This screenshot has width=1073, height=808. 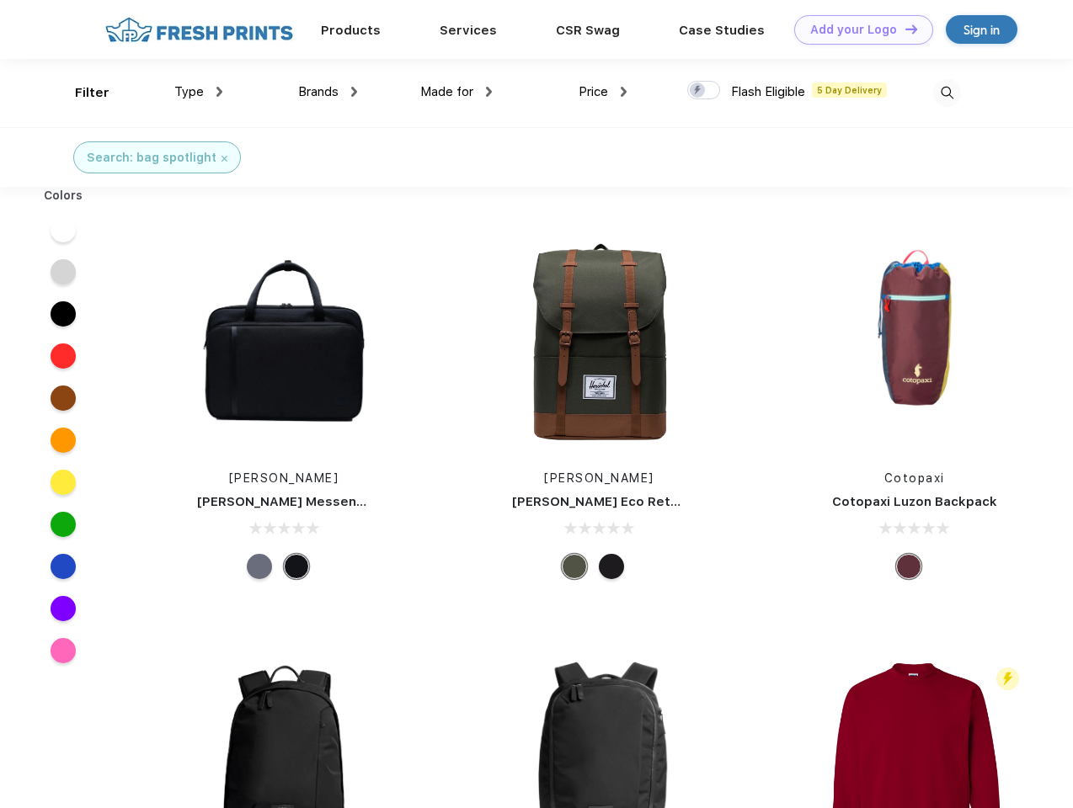 What do you see at coordinates (1007, 679) in the screenshot?
I see `img: flash_active_toggle.svg` at bounding box center [1007, 679].